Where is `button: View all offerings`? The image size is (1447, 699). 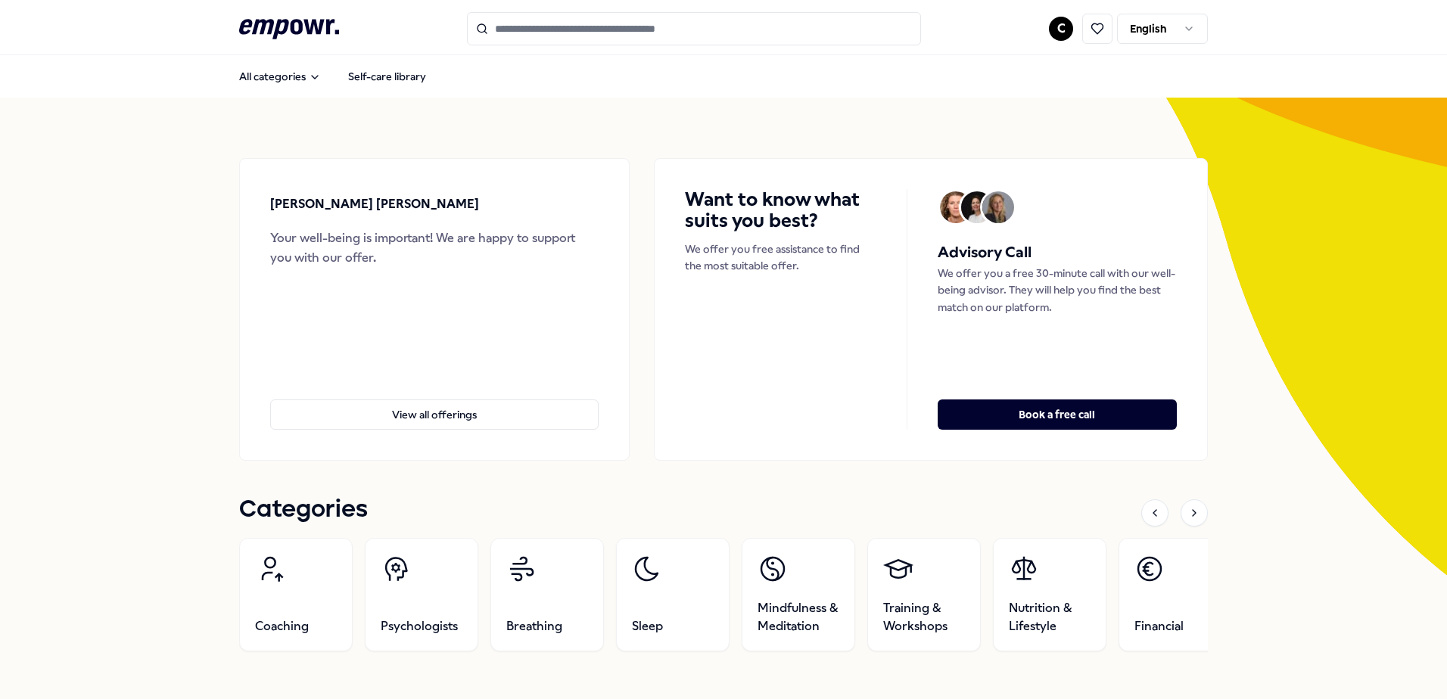 button: View all offerings is located at coordinates (434, 415).